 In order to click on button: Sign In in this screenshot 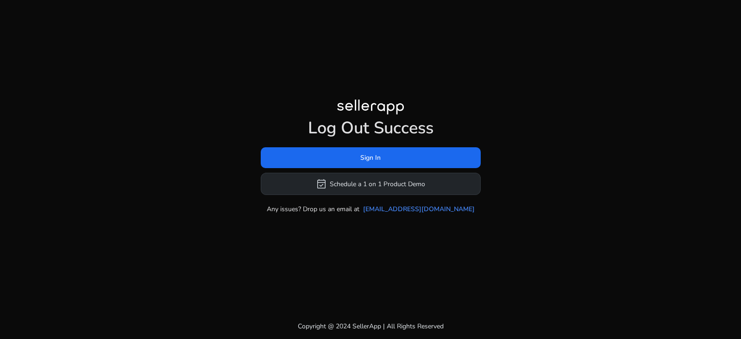, I will do `click(371, 158)`.